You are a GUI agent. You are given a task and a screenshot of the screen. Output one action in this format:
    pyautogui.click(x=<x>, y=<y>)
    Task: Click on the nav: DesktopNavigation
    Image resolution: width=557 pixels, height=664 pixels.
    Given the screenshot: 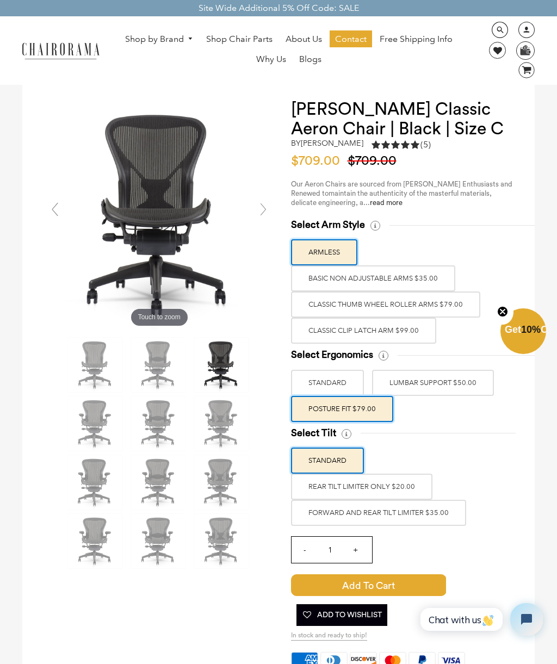 What is the action you would take?
    pyautogui.click(x=289, y=51)
    